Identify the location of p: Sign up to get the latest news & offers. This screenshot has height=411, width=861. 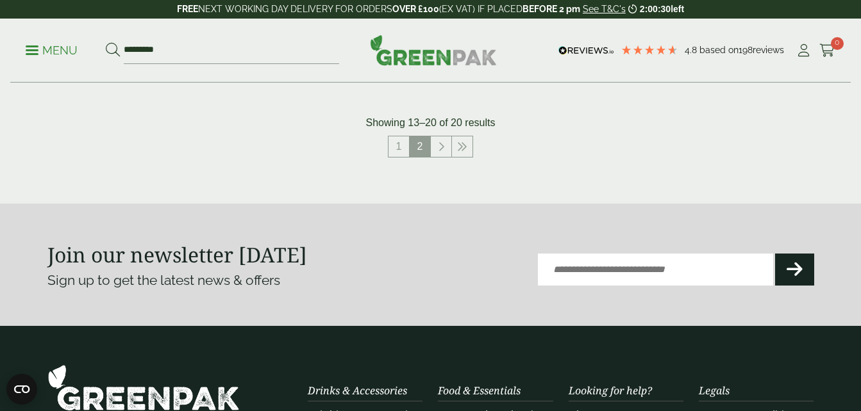
(220, 281).